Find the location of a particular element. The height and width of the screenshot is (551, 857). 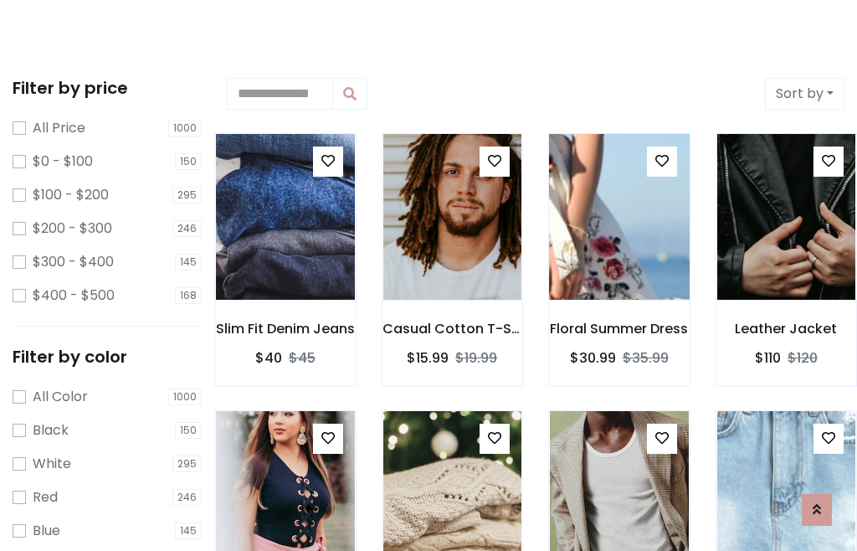

del: $19.99 is located at coordinates (476, 358).